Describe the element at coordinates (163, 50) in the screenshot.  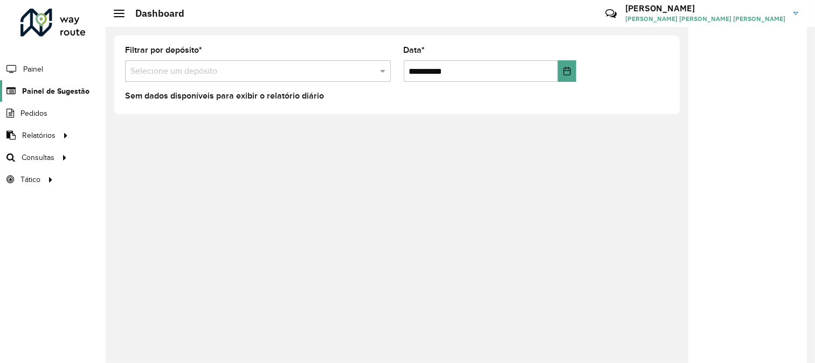
I see `label: Filtrar por depósito` at that location.